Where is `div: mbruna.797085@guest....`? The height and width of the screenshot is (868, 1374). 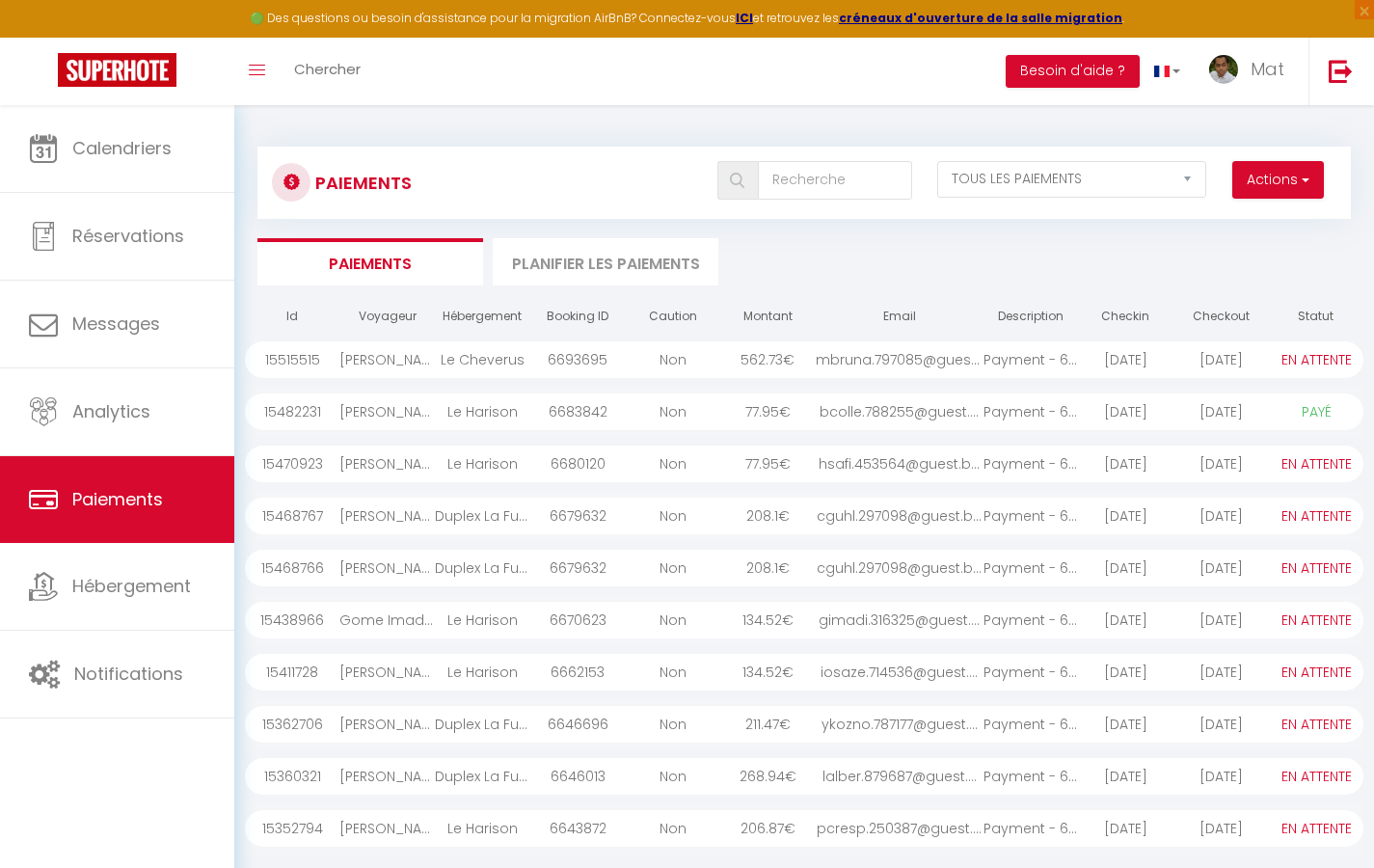 div: mbruna.797085@guest.... is located at coordinates (900, 360).